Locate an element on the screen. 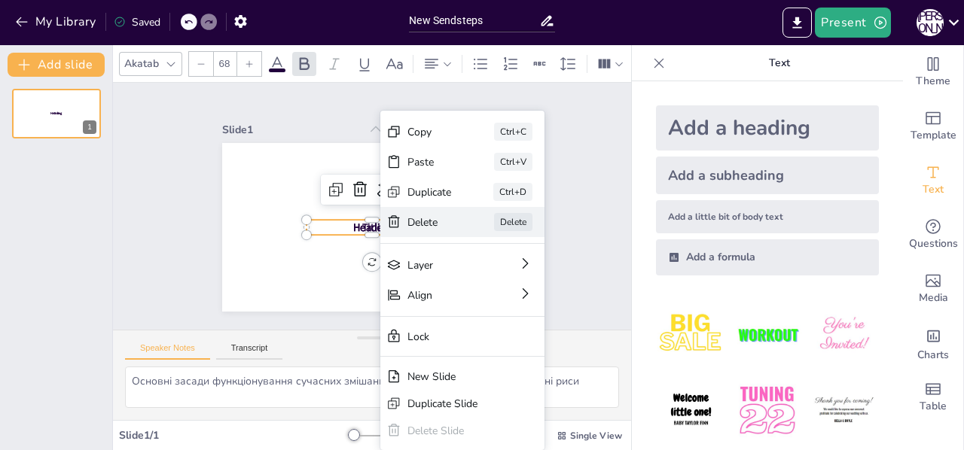 The width and height of the screenshot is (964, 450). span: Charts is located at coordinates (933, 355).